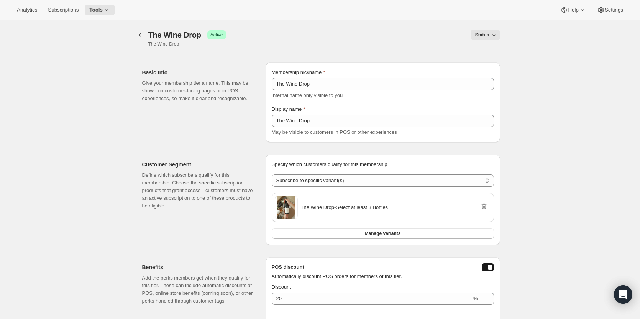 The height and width of the screenshot is (319, 640). Describe the element at coordinates (297, 72) in the screenshot. I see `span: Membership nickname` at that location.